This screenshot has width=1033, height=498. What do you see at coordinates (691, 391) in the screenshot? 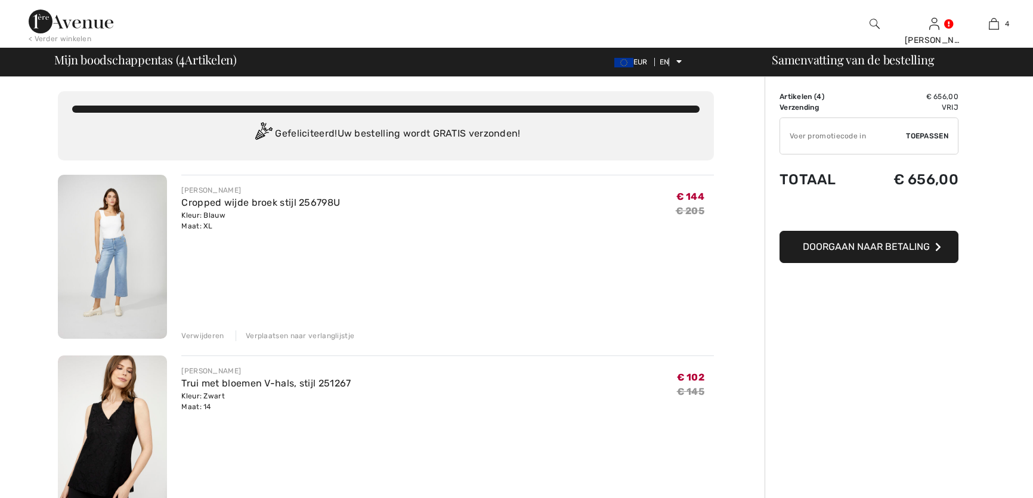
I see `font: € 145` at bounding box center [691, 391].